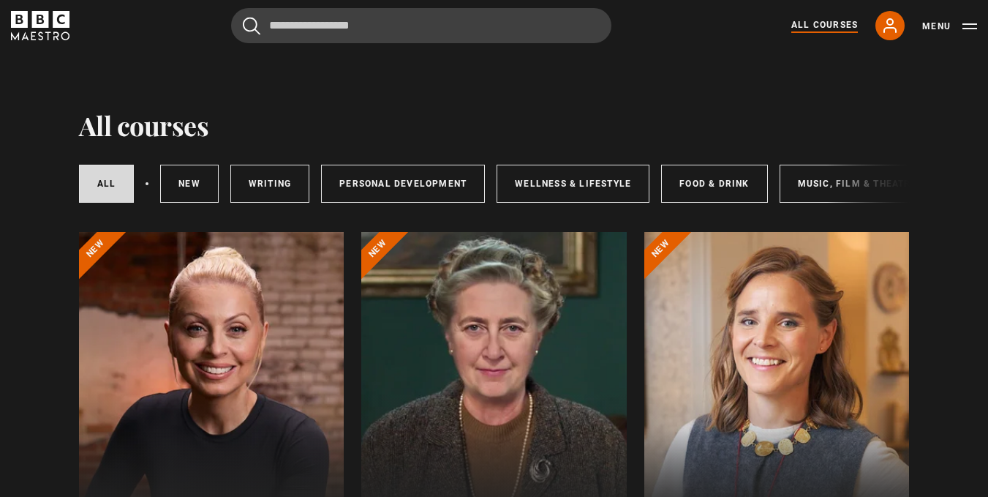 The height and width of the screenshot is (497, 988). Describe the element at coordinates (189, 184) in the screenshot. I see `a: New` at that location.